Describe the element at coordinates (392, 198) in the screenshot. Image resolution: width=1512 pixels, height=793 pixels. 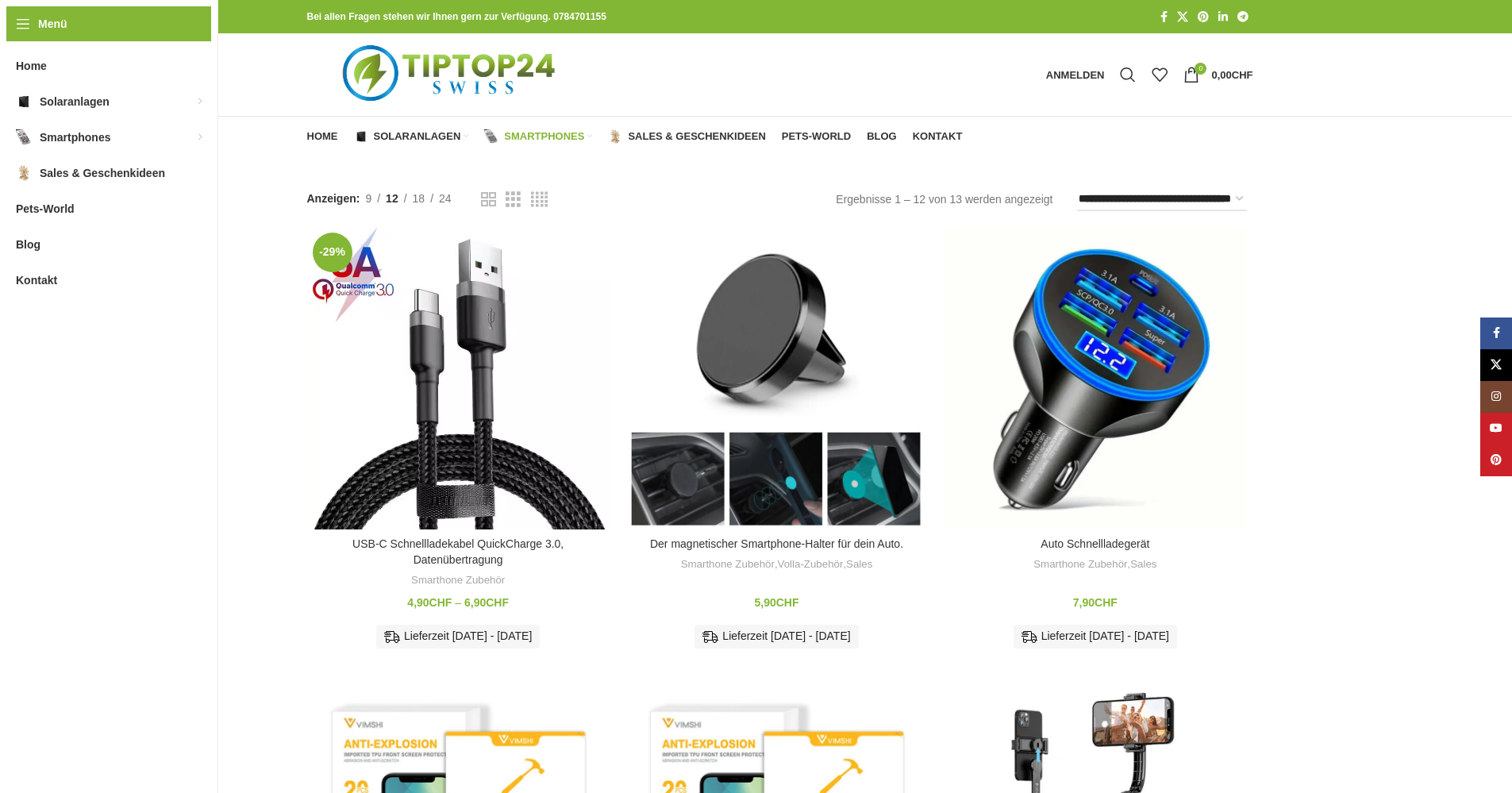
I see `span: 12` at that location.